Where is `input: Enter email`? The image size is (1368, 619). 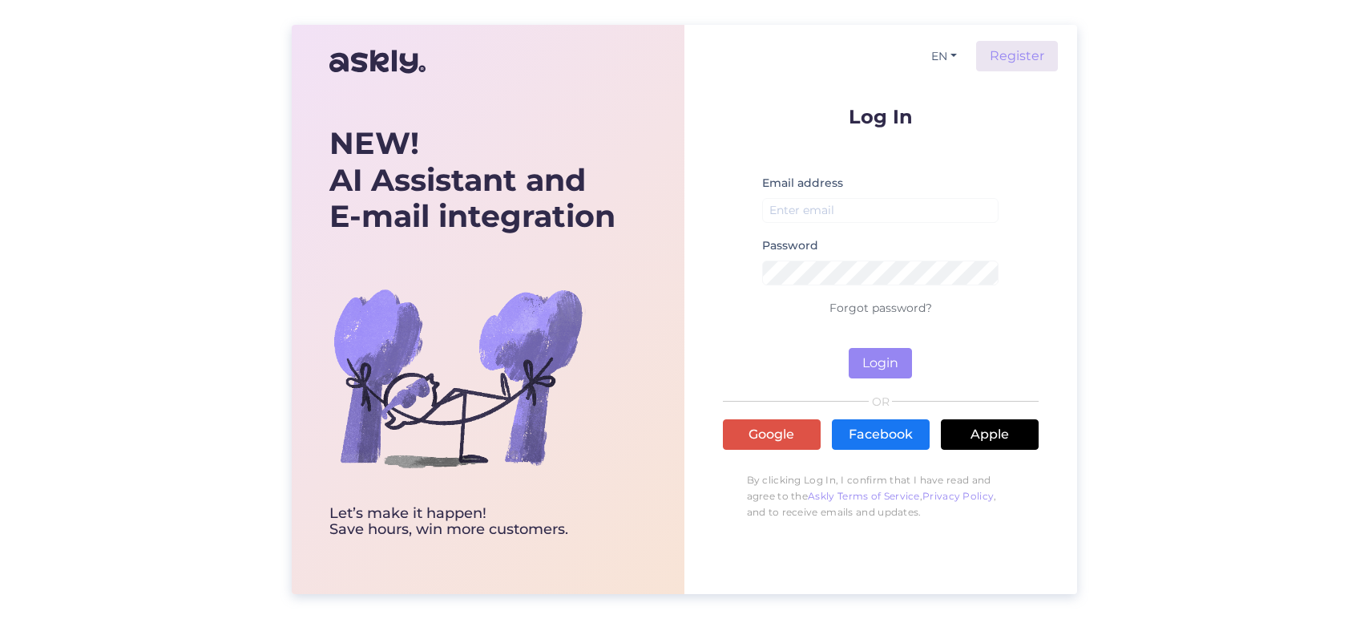
input: Enter email is located at coordinates (881, 210).